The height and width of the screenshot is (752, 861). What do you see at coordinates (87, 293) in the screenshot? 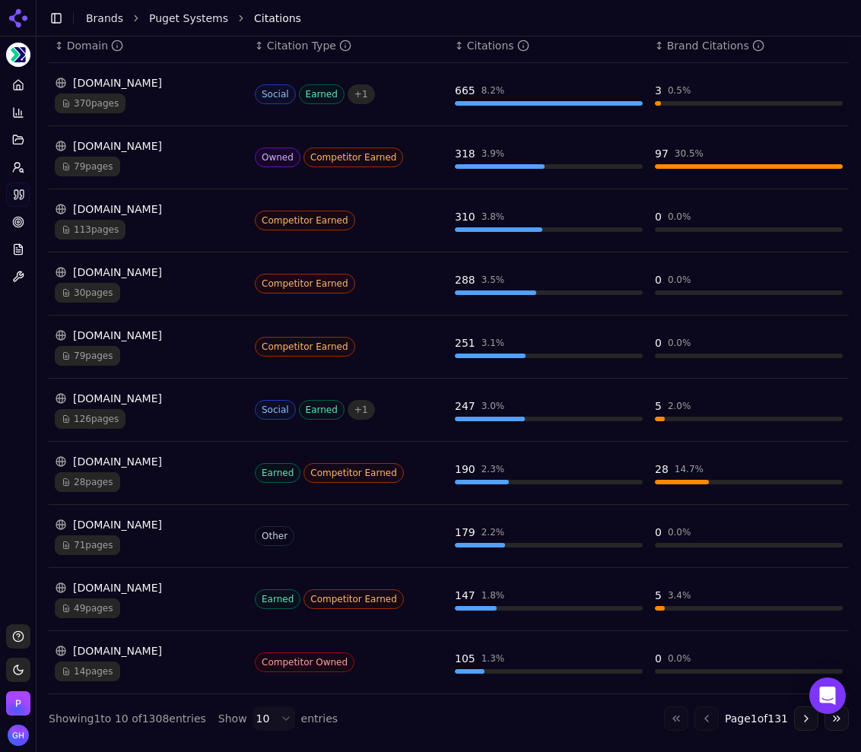
I see `span: 30 pages` at bounding box center [87, 293].